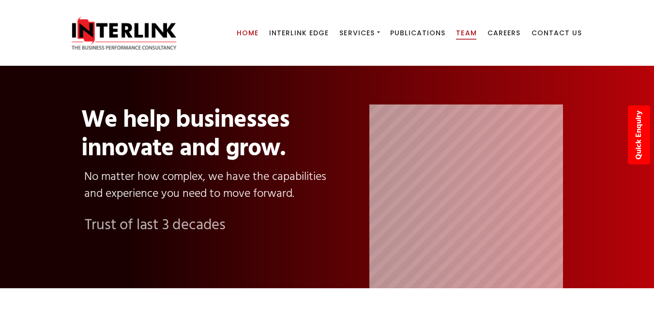  Describe the element at coordinates (357, 33) in the screenshot. I see `span: Services` at that location.